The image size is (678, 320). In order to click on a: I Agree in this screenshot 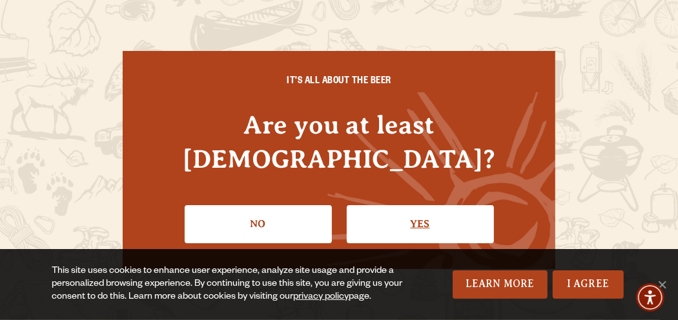, I will do `click(588, 285)`.